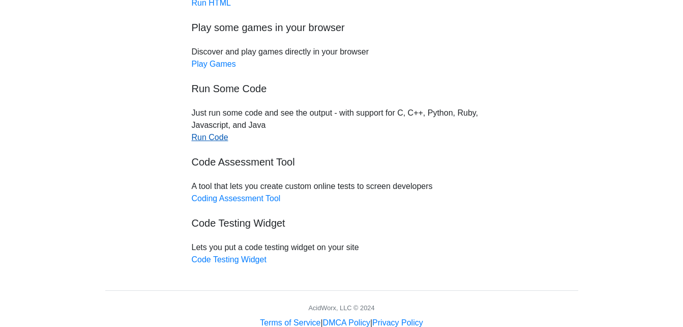 The height and width of the screenshot is (327, 683). Describe the element at coordinates (342, 89) in the screenshot. I see `h5: Run Some Code` at that location.